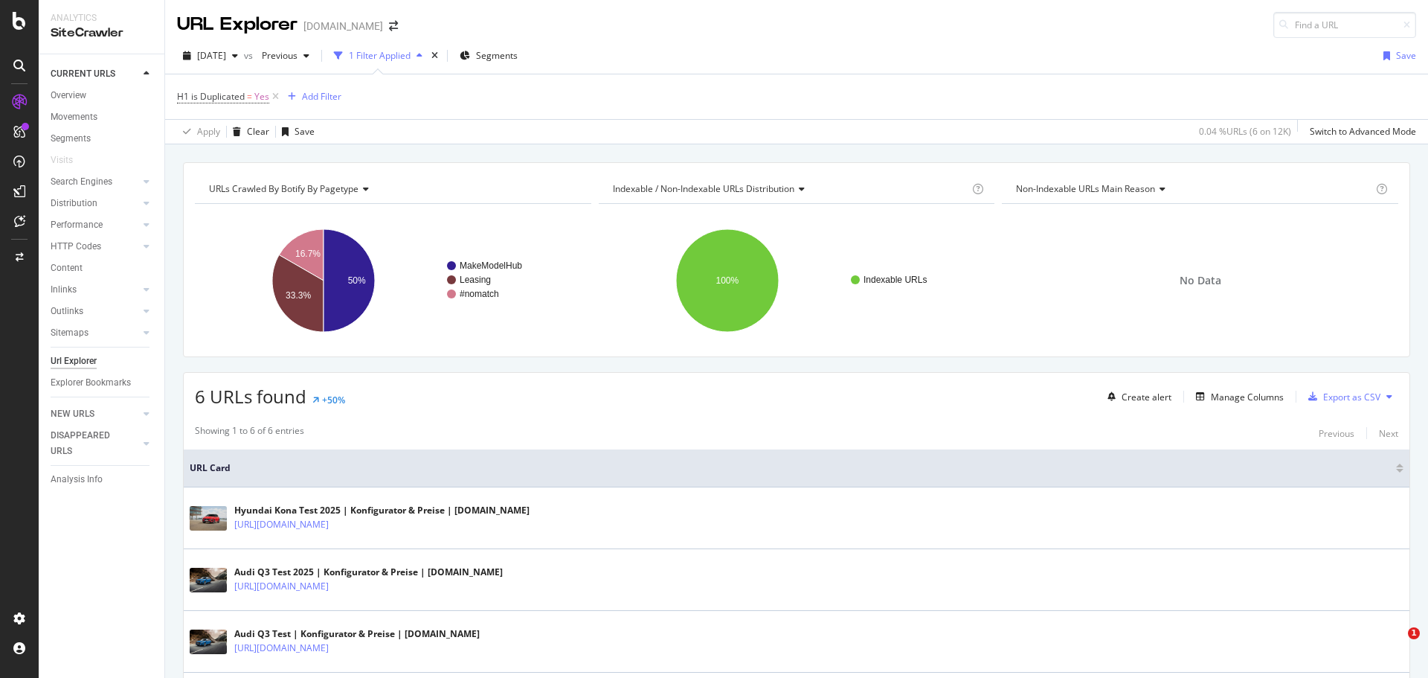 Image resolution: width=1428 pixels, height=678 pixels. Describe the element at coordinates (1389, 433) in the screenshot. I see `button: Next` at that location.